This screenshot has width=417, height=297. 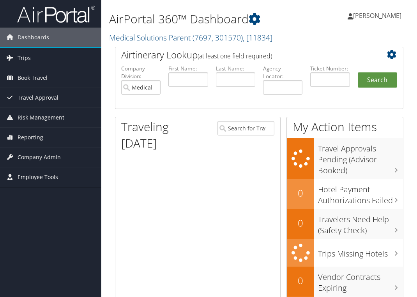 I want to click on span: (at least one field required), so click(x=235, y=56).